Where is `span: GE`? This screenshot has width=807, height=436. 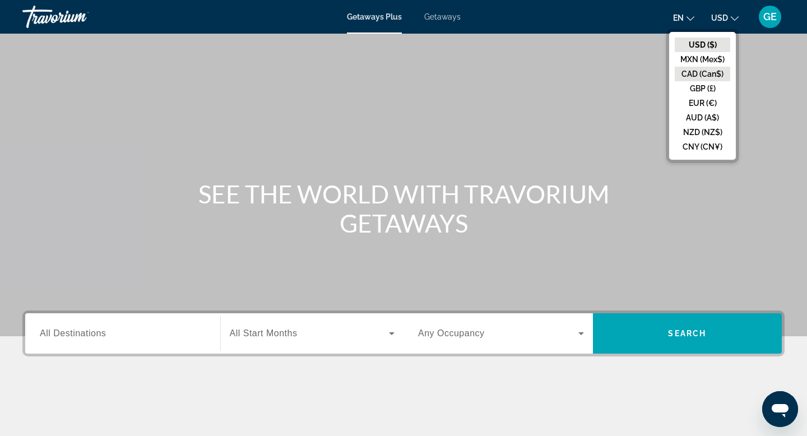 span: GE is located at coordinates (770, 17).